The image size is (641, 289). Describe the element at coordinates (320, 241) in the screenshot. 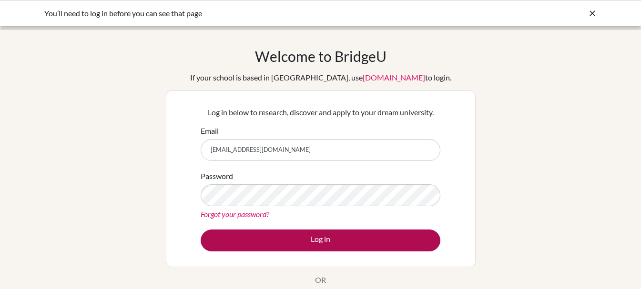

I see `button: Log in` at that location.